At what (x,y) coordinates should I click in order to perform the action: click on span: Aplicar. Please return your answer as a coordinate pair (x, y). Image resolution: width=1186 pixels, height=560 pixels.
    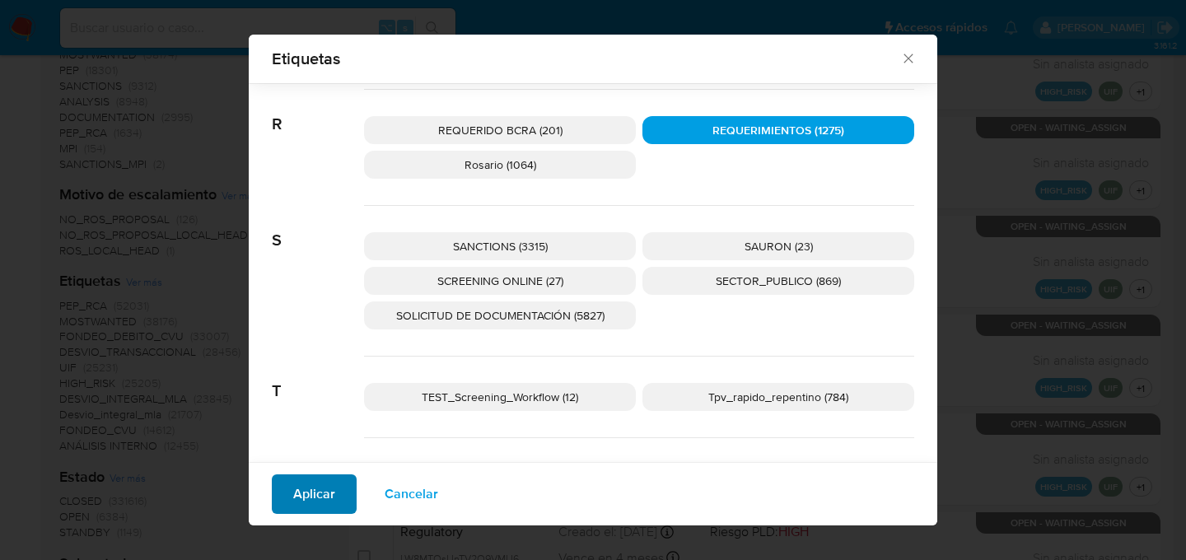
    Looking at the image, I should click on (314, 494).